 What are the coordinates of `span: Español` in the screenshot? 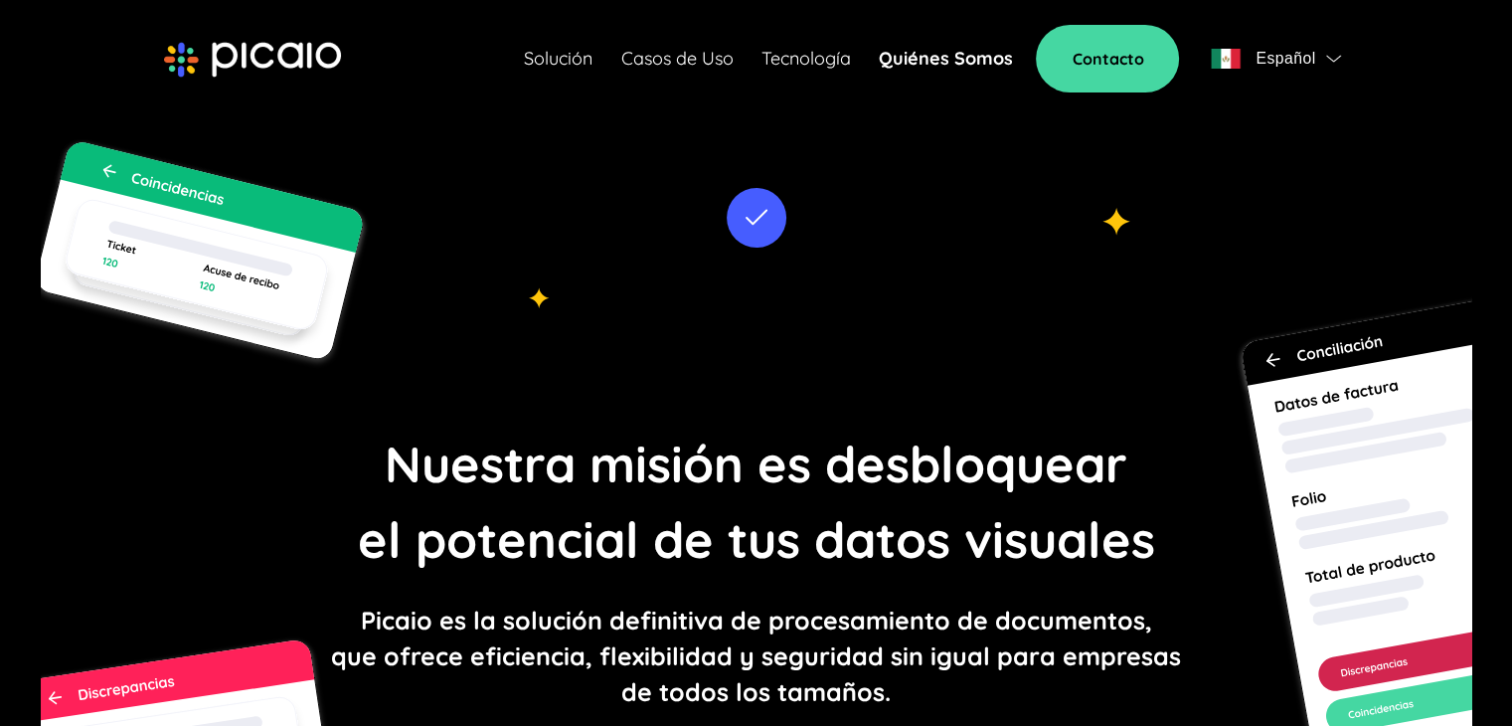 It's located at (1285, 59).